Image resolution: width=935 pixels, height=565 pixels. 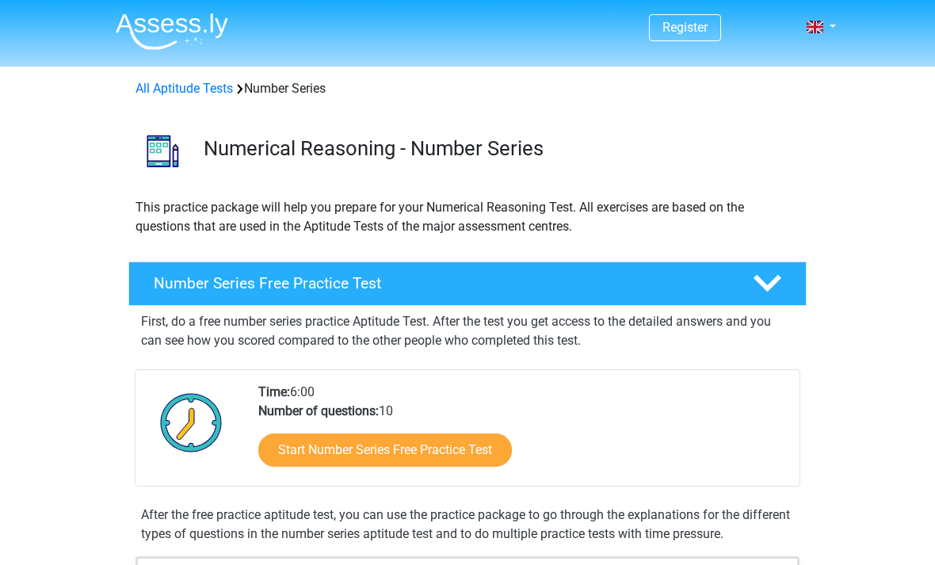 I want to click on img: Clock, so click(x=191, y=423).